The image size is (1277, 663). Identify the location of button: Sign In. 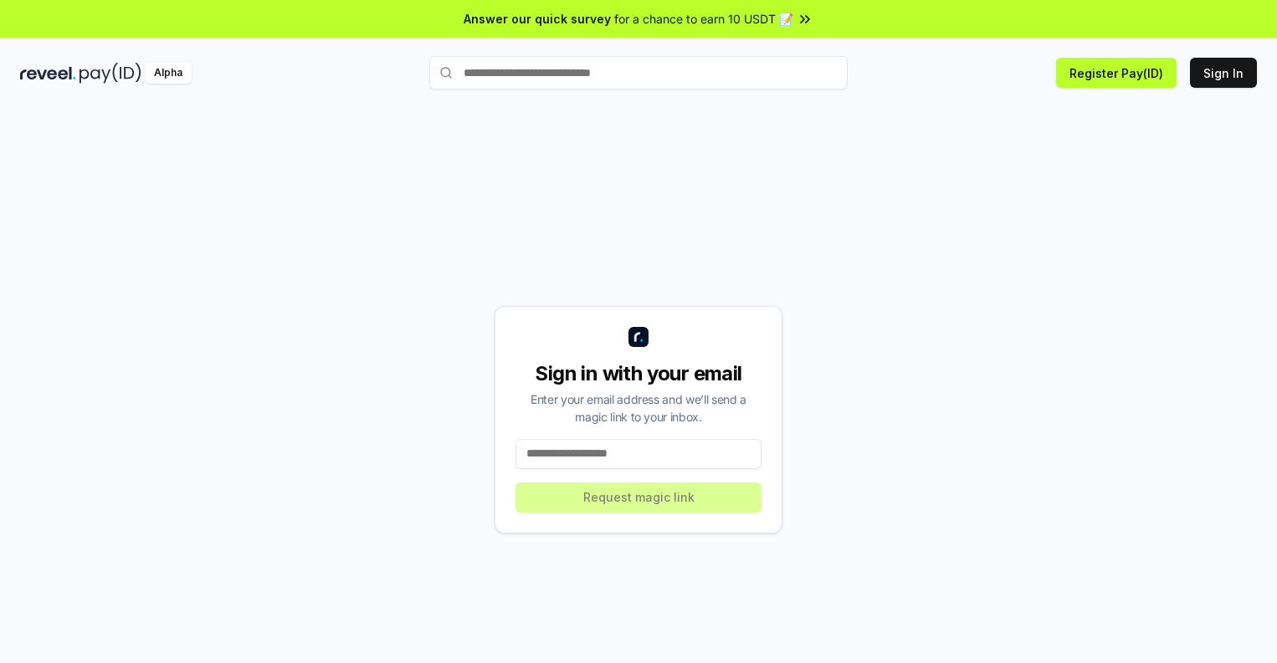
(1223, 73).